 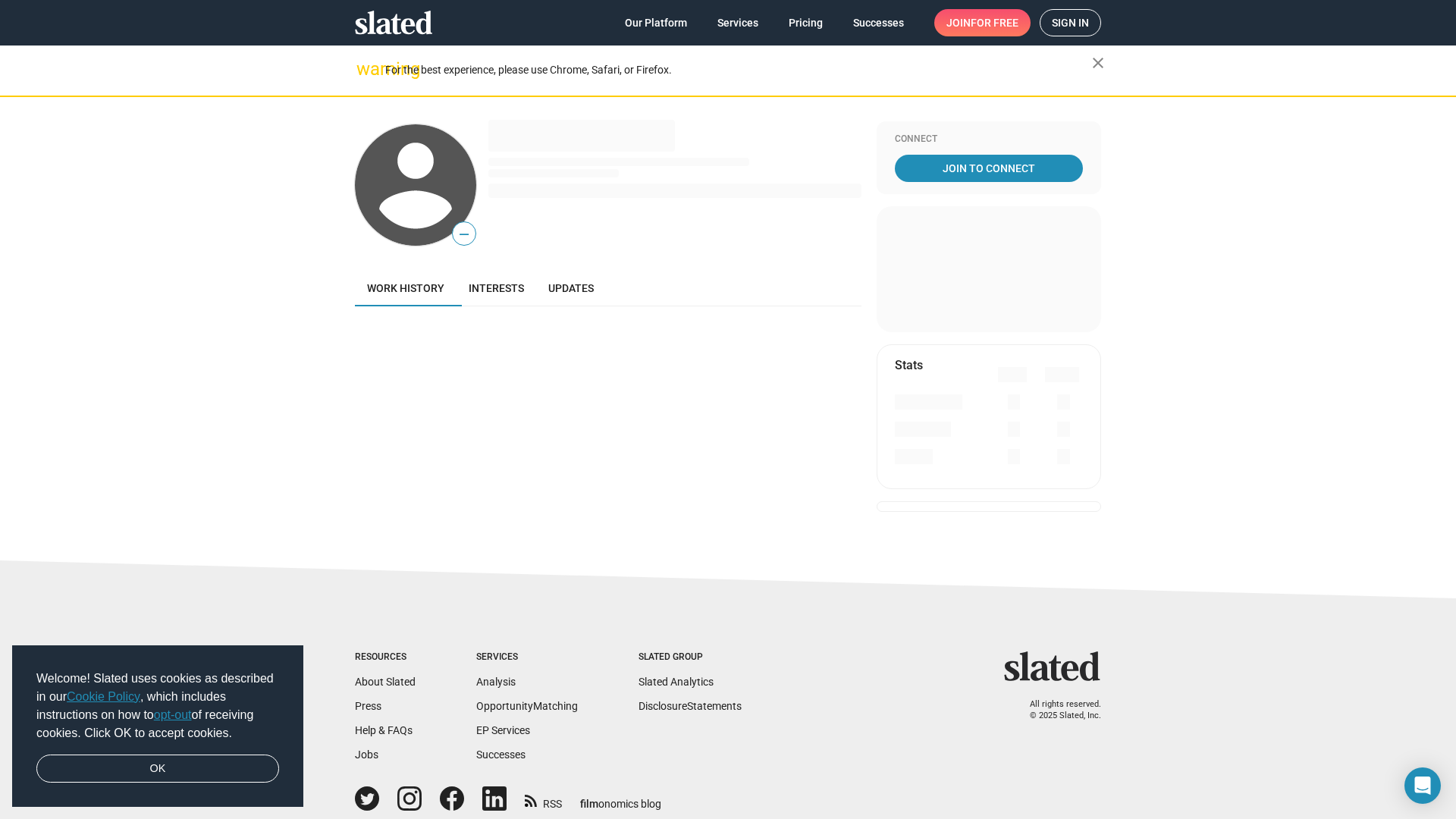 I want to click on a: Work history, so click(x=406, y=288).